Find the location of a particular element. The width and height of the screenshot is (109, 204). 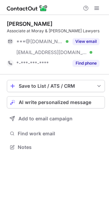

button: Notes is located at coordinates (56, 148).